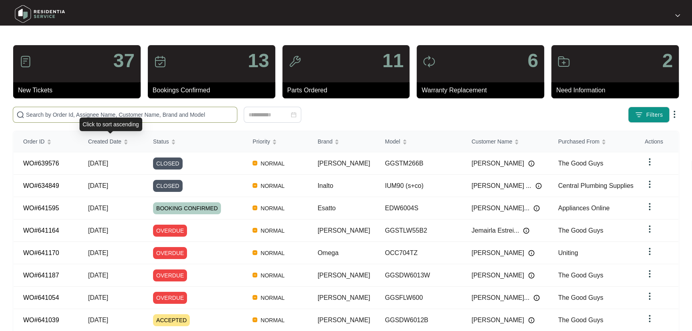 The height and width of the screenshot is (331, 692). I want to click on button: filter iconFilters, so click(649, 115).